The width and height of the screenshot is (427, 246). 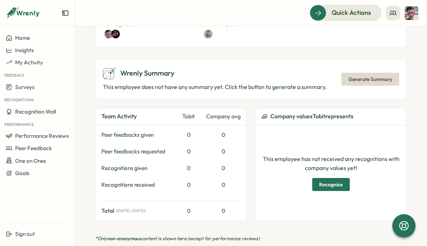 I want to click on div: Recognitions received, so click(x=137, y=185).